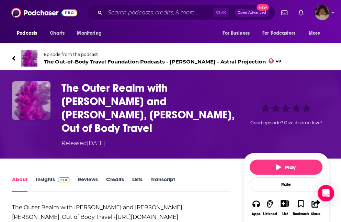  Describe the element at coordinates (270, 208) in the screenshot. I see `button: Listened` at that location.